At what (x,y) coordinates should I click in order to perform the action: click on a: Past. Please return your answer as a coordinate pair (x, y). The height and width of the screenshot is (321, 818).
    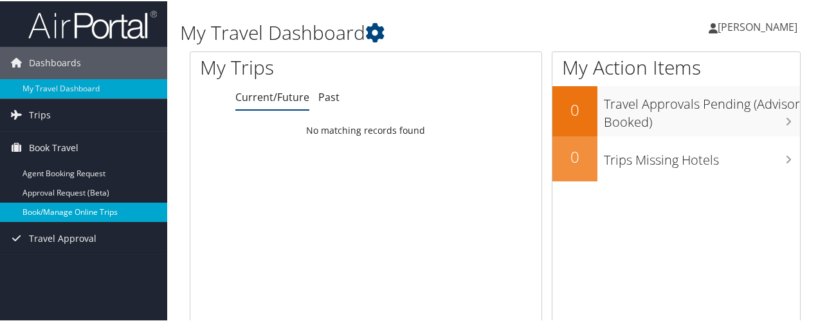
    Looking at the image, I should click on (328, 96).